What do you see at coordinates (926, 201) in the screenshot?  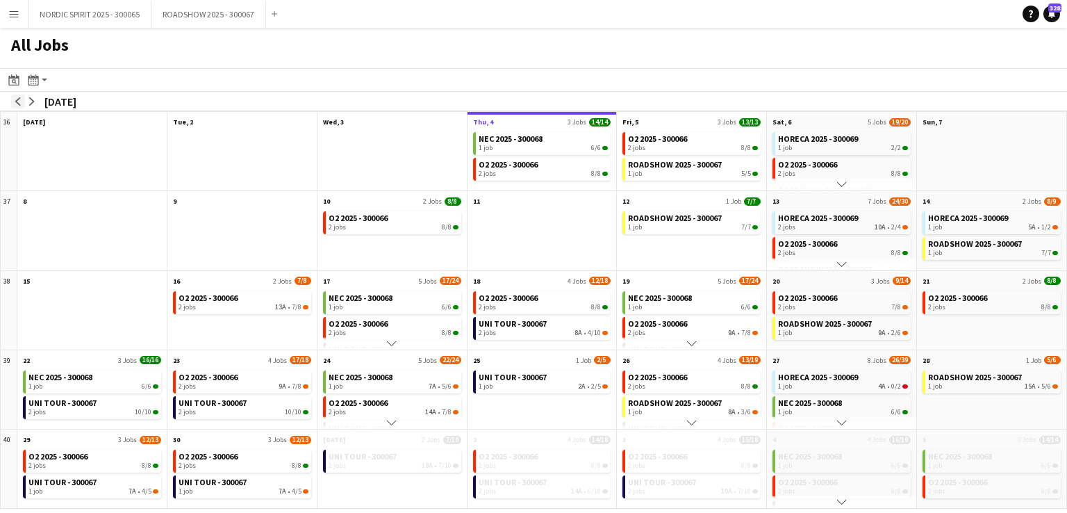 I see `span: 14` at bounding box center [926, 201].